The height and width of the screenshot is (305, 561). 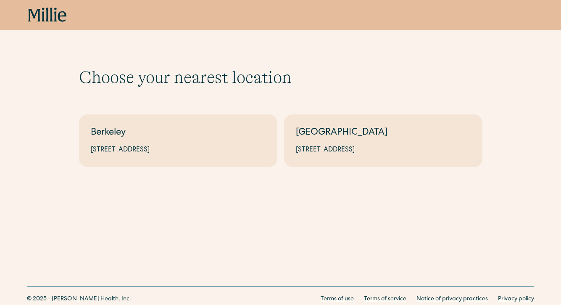 What do you see at coordinates (516, 299) in the screenshot?
I see `a: Privacy policy` at bounding box center [516, 299].